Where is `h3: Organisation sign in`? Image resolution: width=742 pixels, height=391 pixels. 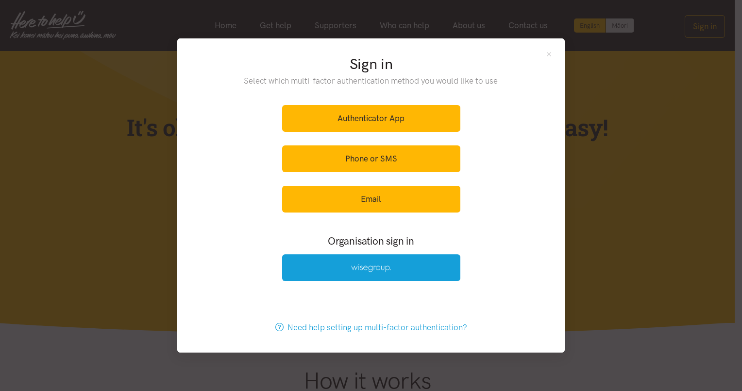
h3: Organisation sign in is located at coordinates (371, 240).